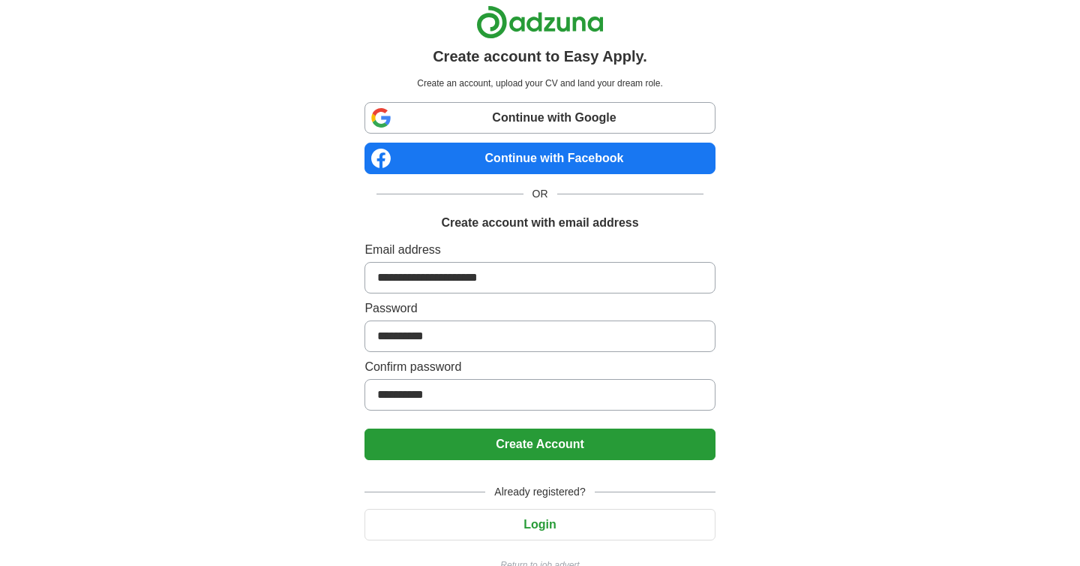 The width and height of the screenshot is (1080, 566). I want to click on a: Login, so click(539, 524).